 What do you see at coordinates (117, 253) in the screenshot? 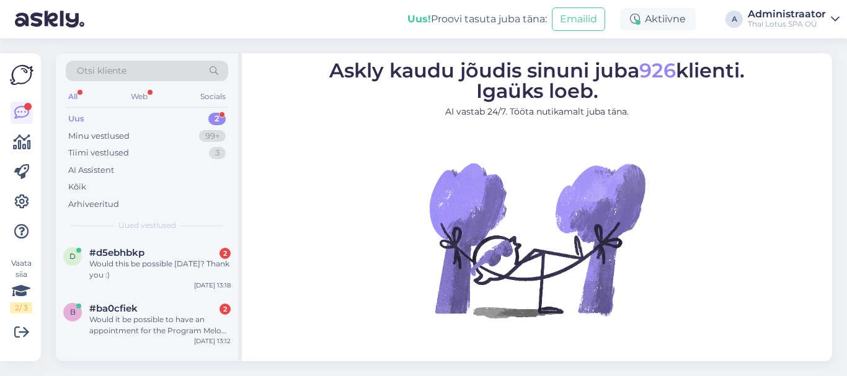
I see `span: #d5ebhbkp` at bounding box center [117, 253].